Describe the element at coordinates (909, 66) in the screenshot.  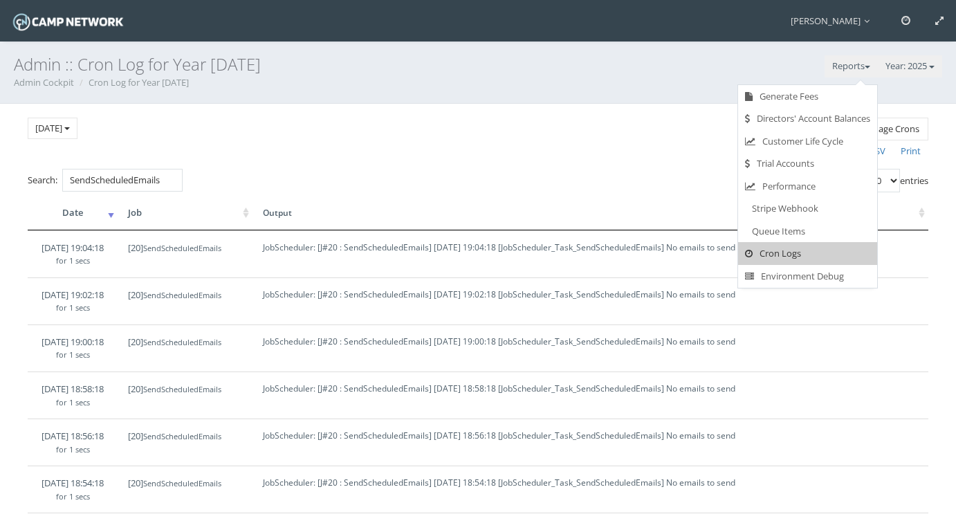
I see `button: Year: 2025` at that location.